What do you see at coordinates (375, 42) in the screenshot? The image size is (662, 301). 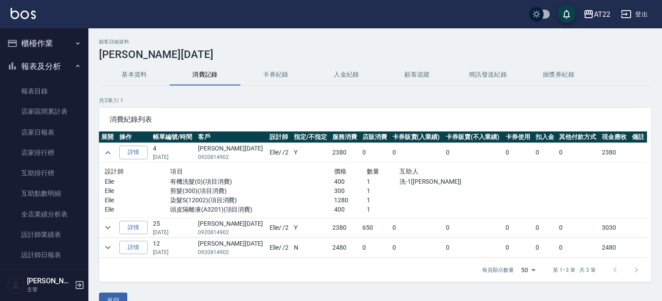 I see `h2: 顧客詳細資料` at bounding box center [375, 42].